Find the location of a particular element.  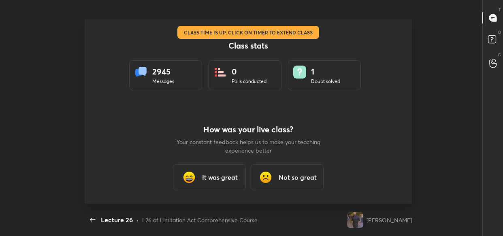

div: L26 of Limitation Act Comprehensive Course is located at coordinates (200, 220).